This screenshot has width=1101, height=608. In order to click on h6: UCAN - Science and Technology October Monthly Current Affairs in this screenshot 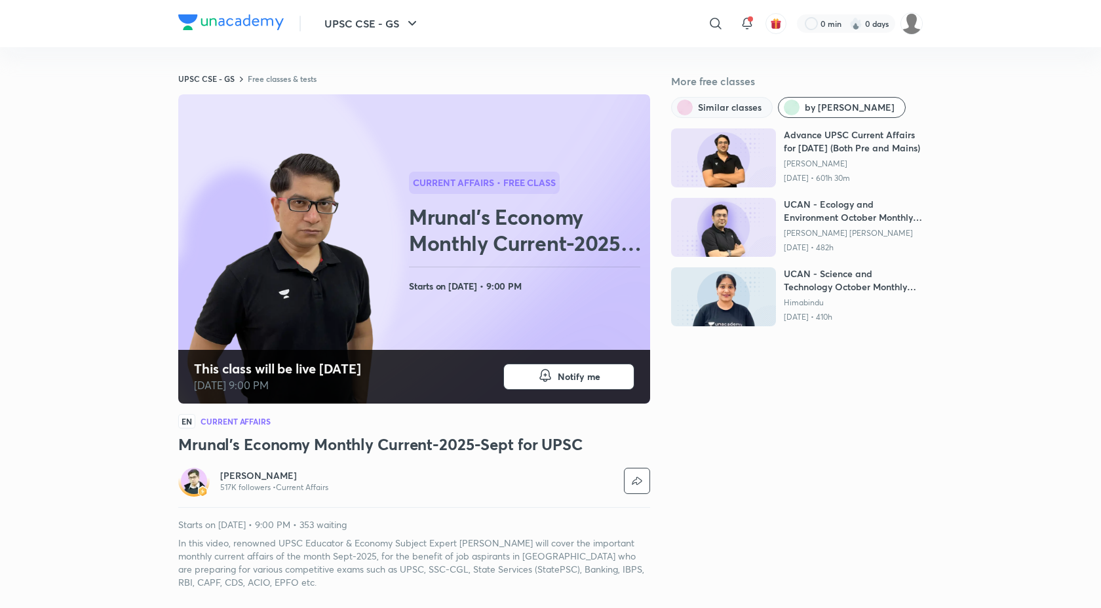, I will do `click(853, 280)`.